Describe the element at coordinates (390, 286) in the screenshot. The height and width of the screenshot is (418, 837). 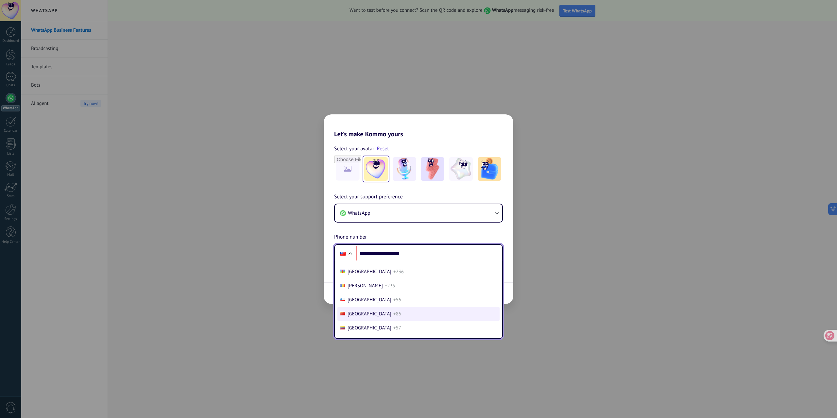
I see `span: +235` at that location.